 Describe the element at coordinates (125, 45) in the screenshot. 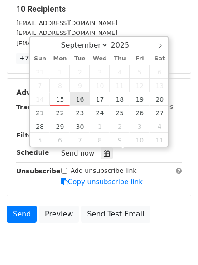

I see `input: Year` at that location.